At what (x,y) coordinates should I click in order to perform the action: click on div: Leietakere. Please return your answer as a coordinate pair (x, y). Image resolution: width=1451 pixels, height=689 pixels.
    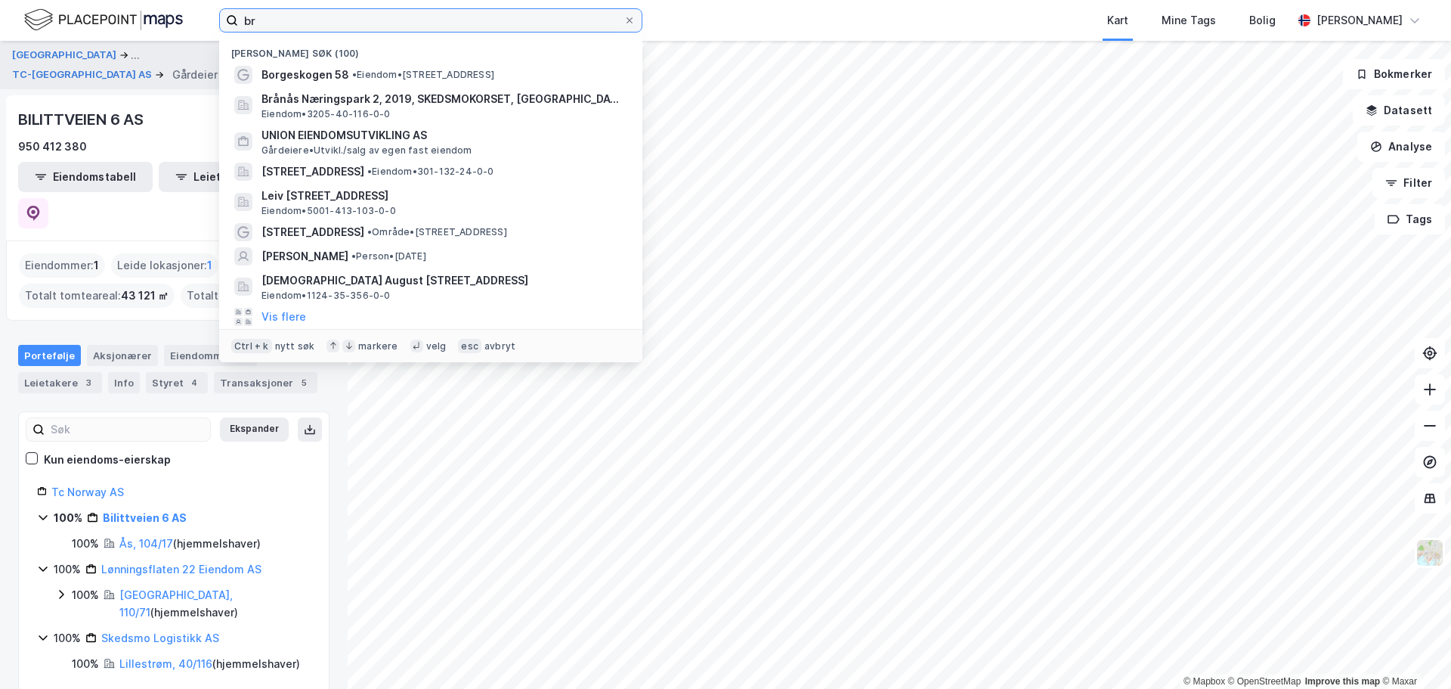
    Looking at the image, I should click on (60, 382).